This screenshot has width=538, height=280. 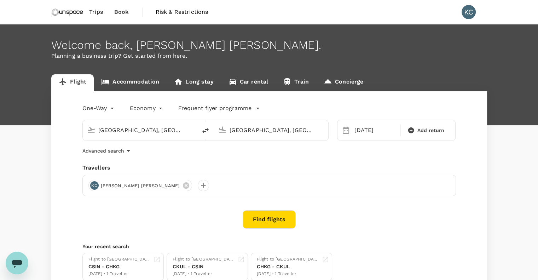 What do you see at coordinates (431, 130) in the screenshot?
I see `span: Add return` at bounding box center [431, 130].